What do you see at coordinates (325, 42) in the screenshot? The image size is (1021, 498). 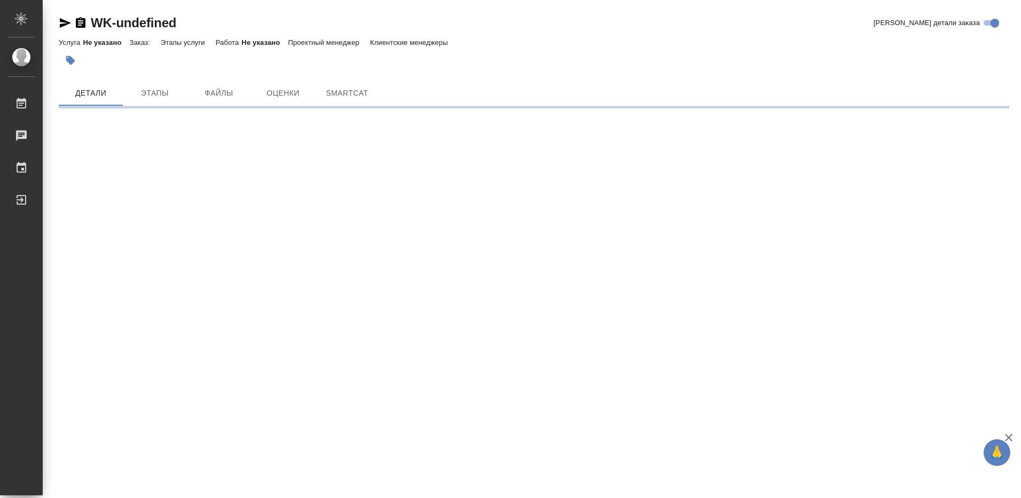 I see `p: Проектный менеджер` at bounding box center [325, 42].